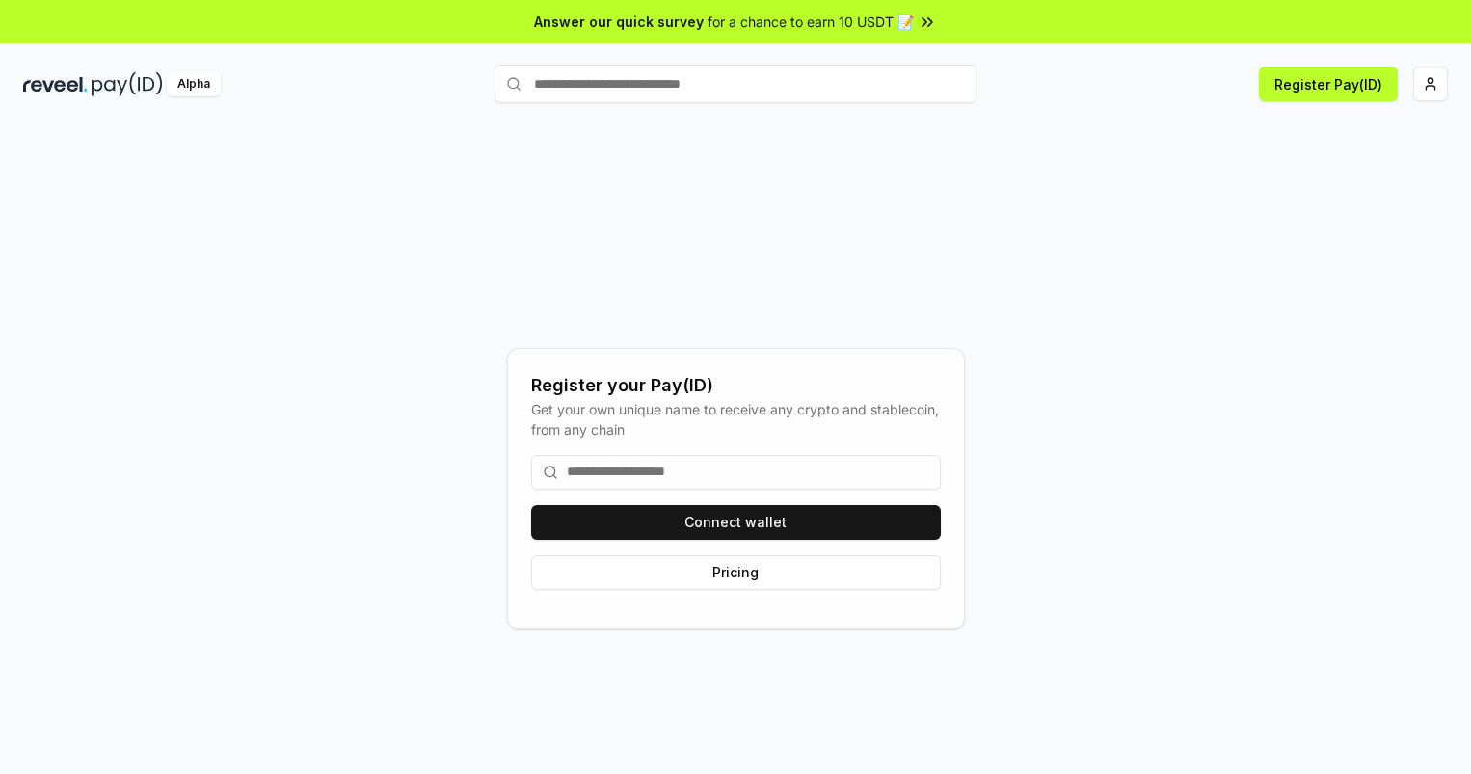  What do you see at coordinates (735, 419) in the screenshot?
I see `div: Get your own unique name to receive any crypto and stablecoin, from any chain` at bounding box center [735, 419].